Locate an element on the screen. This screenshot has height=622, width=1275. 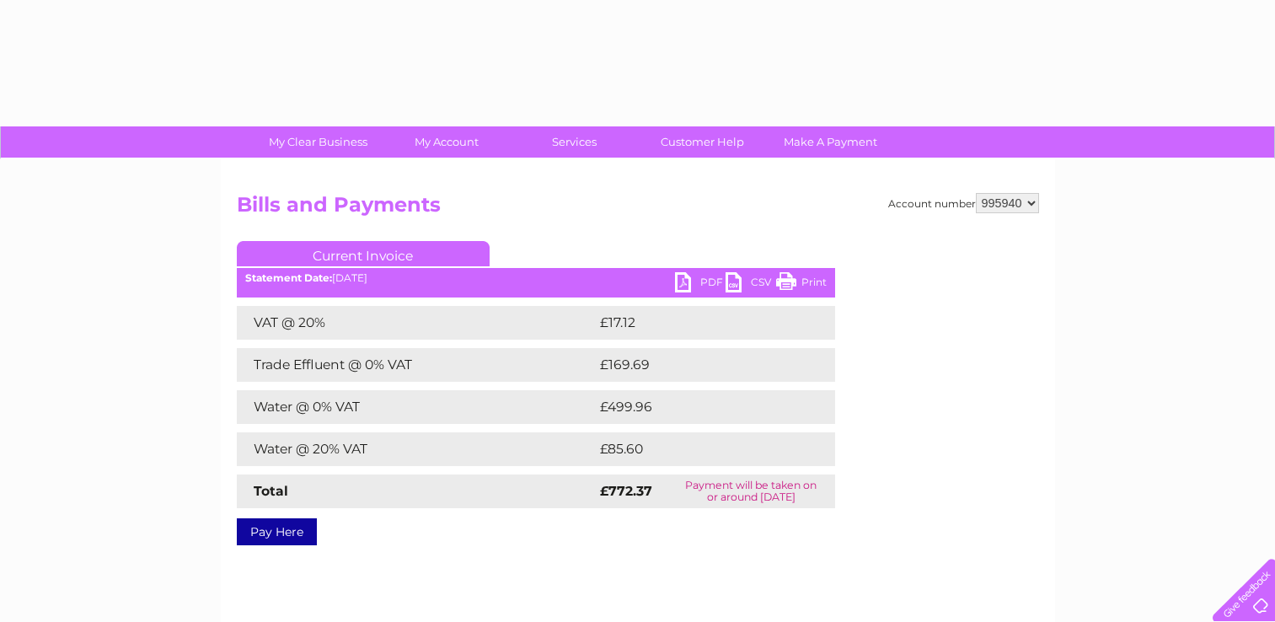
td: £85.60 is located at coordinates (698, 449).